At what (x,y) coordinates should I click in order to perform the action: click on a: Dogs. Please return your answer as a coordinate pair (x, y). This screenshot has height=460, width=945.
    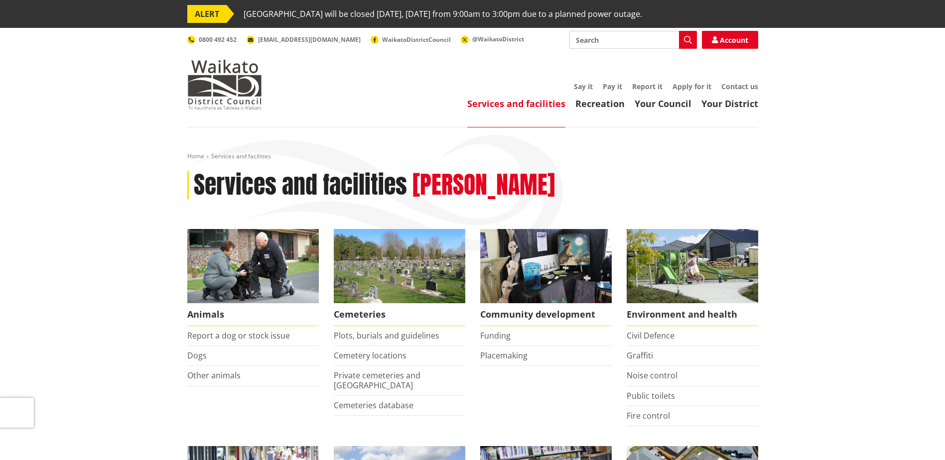
    Looking at the image, I should click on (197, 356).